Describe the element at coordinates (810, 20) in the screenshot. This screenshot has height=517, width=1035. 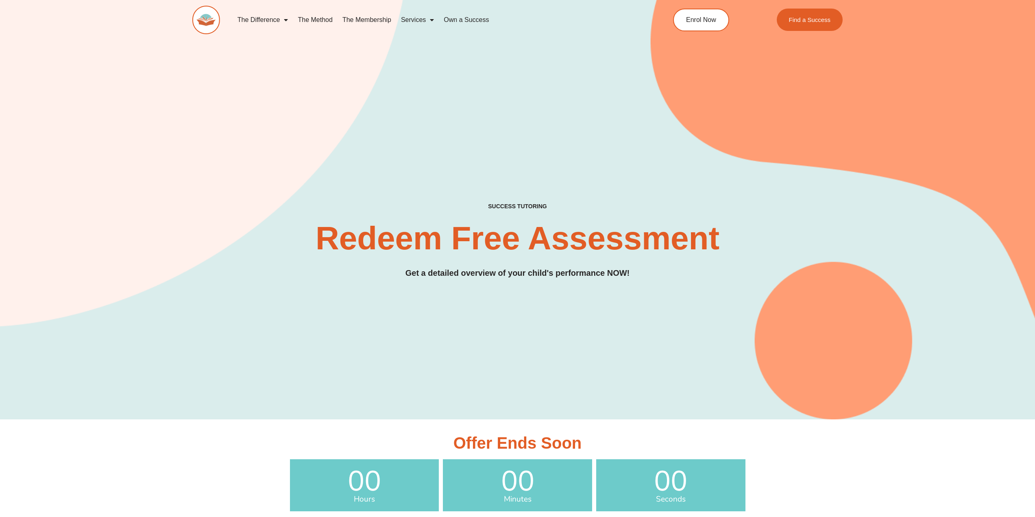
I see `a: Find a Success` at that location.